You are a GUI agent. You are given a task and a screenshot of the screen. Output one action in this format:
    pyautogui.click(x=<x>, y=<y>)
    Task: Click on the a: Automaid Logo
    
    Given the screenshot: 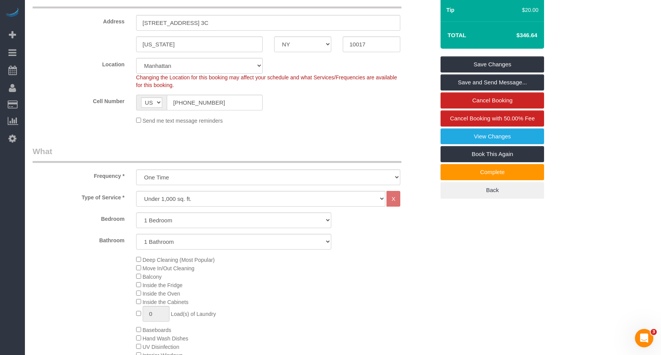 What is the action you would take?
    pyautogui.click(x=12, y=13)
    